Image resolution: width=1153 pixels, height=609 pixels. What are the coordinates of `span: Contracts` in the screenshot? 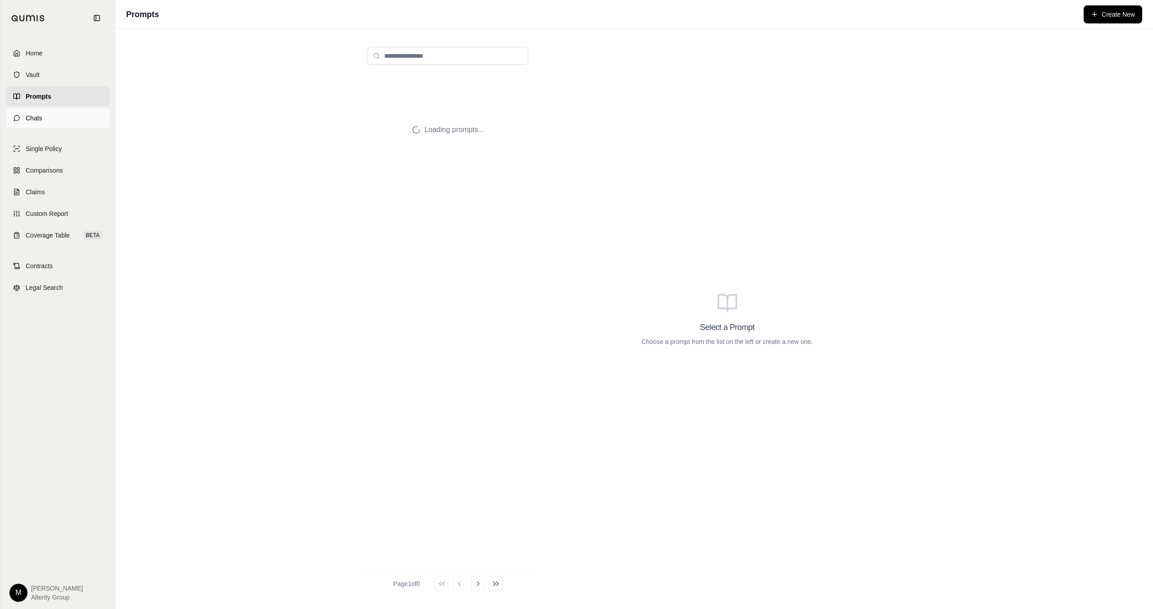 It's located at (39, 266).